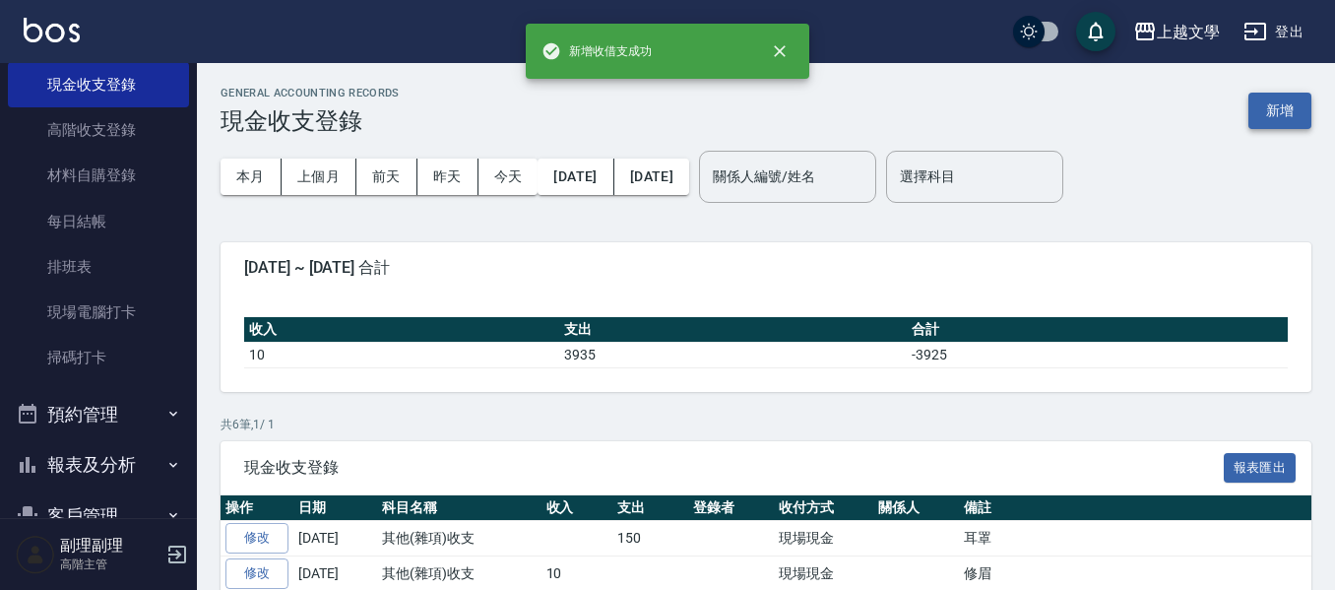 The height and width of the screenshot is (590, 1335). What do you see at coordinates (597, 51) in the screenshot?
I see `span: 新增收借支成功` at bounding box center [597, 51].